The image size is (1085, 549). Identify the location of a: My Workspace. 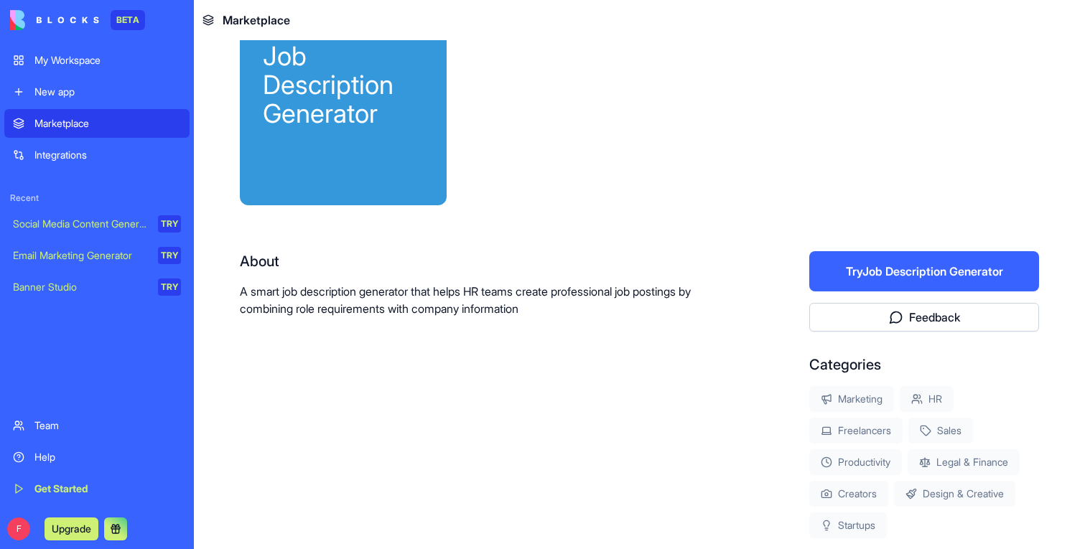
(97, 60).